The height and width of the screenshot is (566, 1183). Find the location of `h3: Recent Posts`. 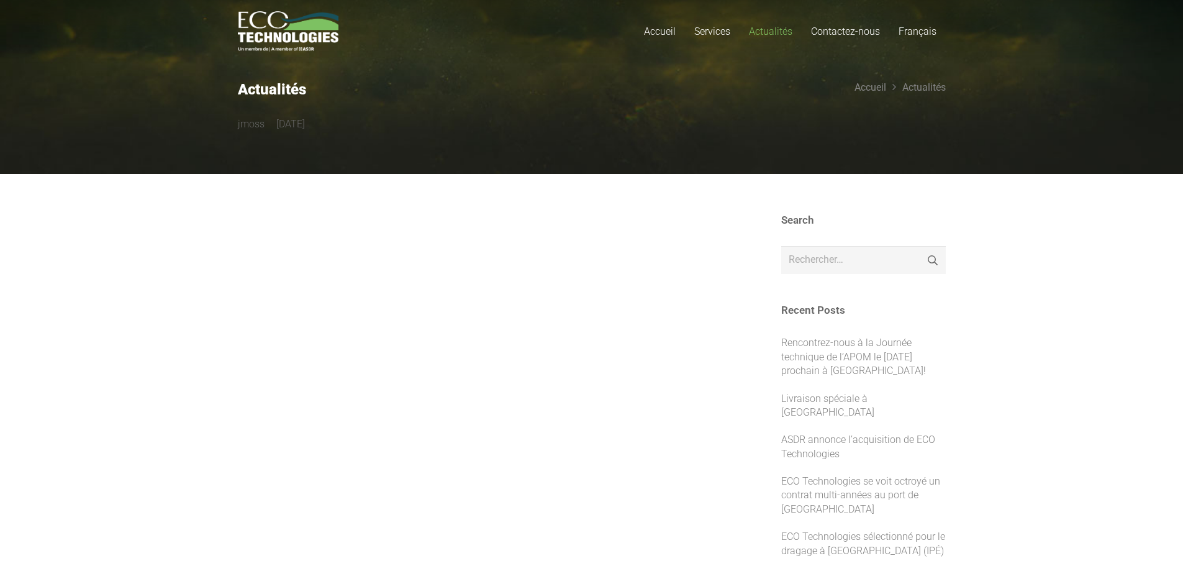

h3: Recent Posts is located at coordinates (863, 310).